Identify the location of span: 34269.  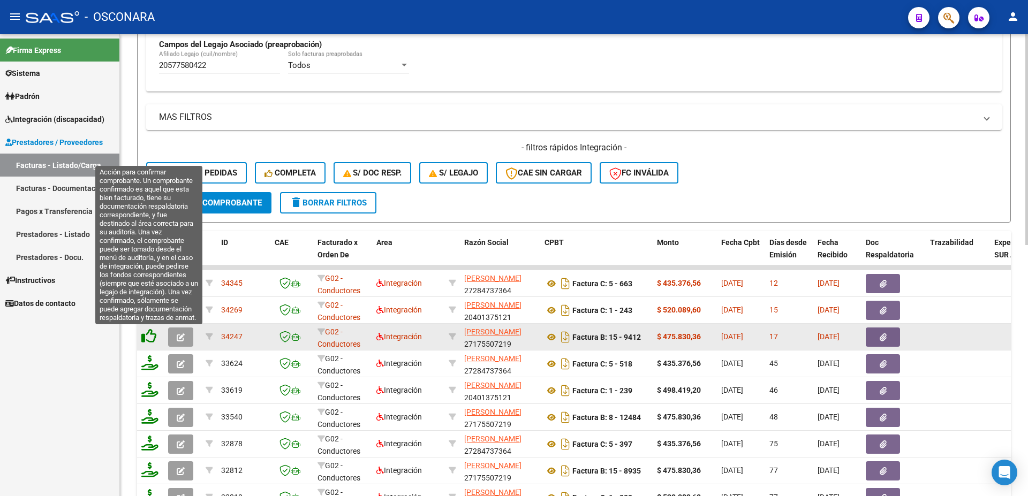
(232, 310).